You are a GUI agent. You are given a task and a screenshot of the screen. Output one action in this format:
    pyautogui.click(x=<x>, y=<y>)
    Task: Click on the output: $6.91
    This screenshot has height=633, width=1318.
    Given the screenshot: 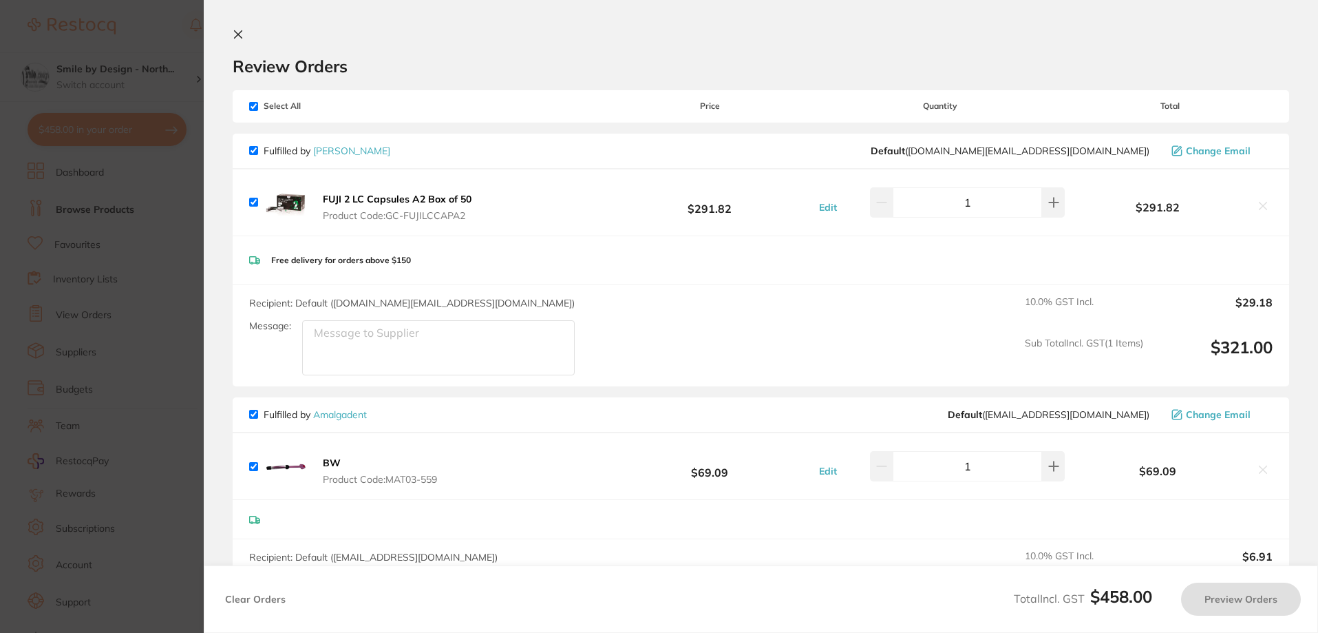 What is the action you would take?
    pyautogui.click(x=1214, y=565)
    